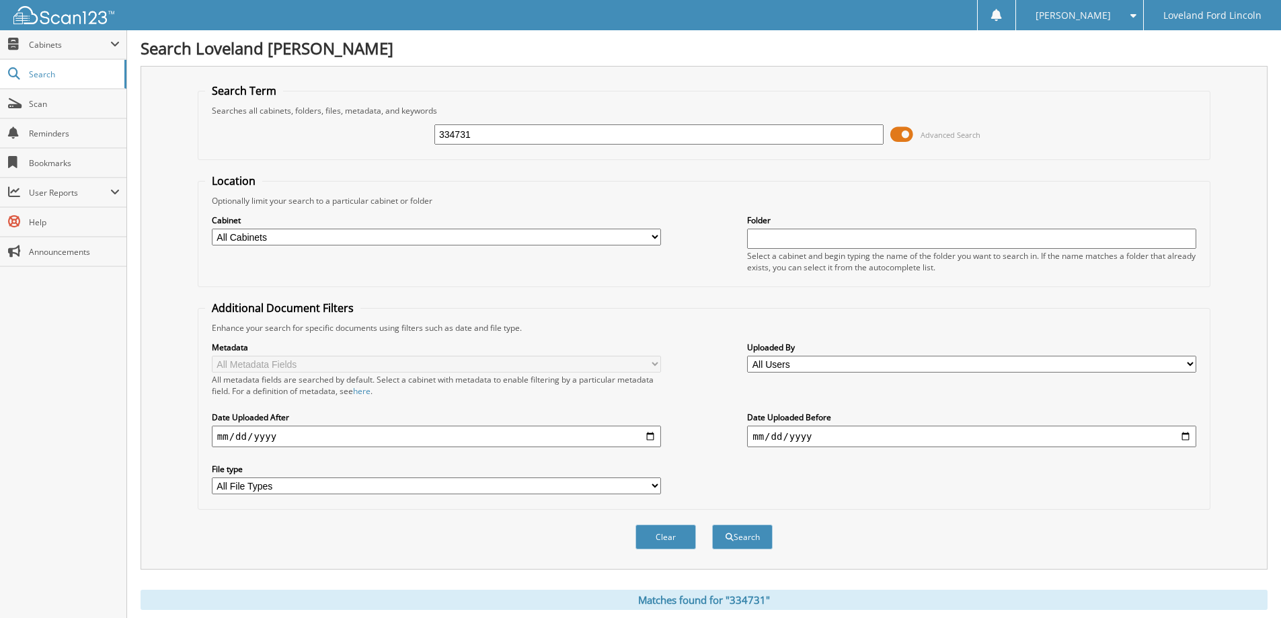 The width and height of the screenshot is (1281, 618). I want to click on button: Clear, so click(666, 536).